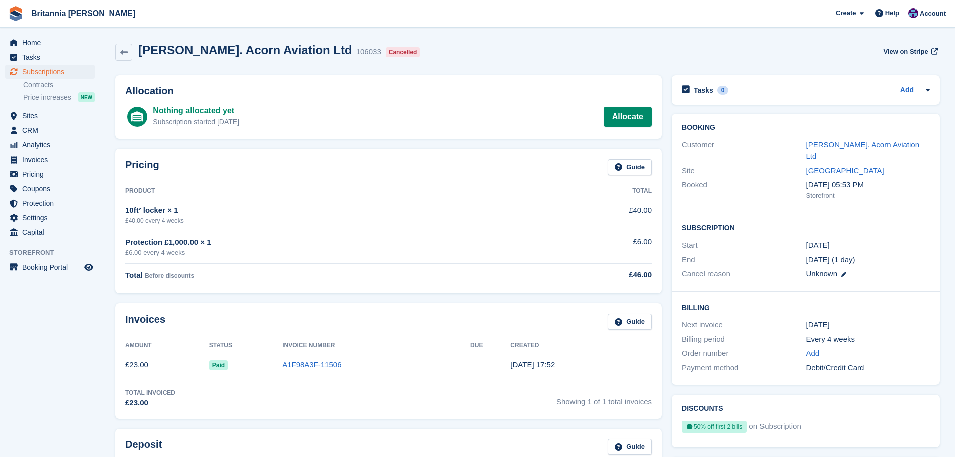 Image resolution: width=955 pixels, height=457 pixels. I want to click on div: Billing period, so click(744, 339).